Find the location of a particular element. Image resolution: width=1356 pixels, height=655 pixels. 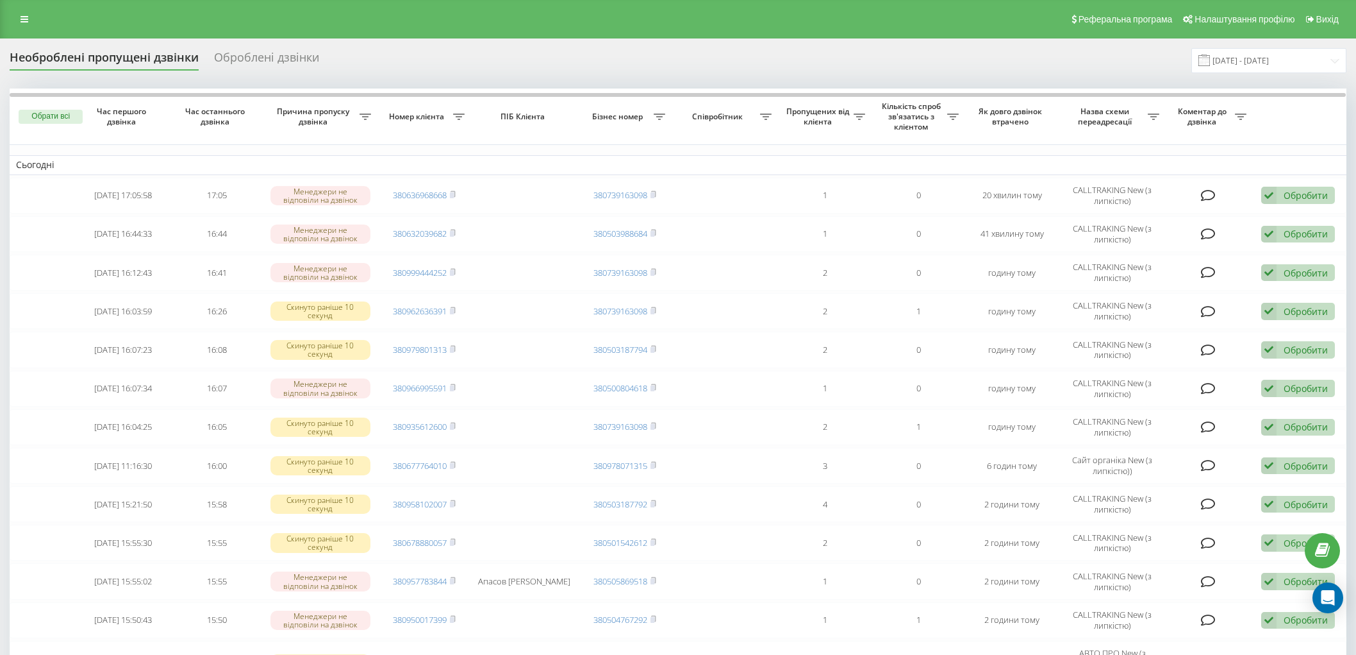

td: 6 годин тому is located at coordinates (1012, 465).